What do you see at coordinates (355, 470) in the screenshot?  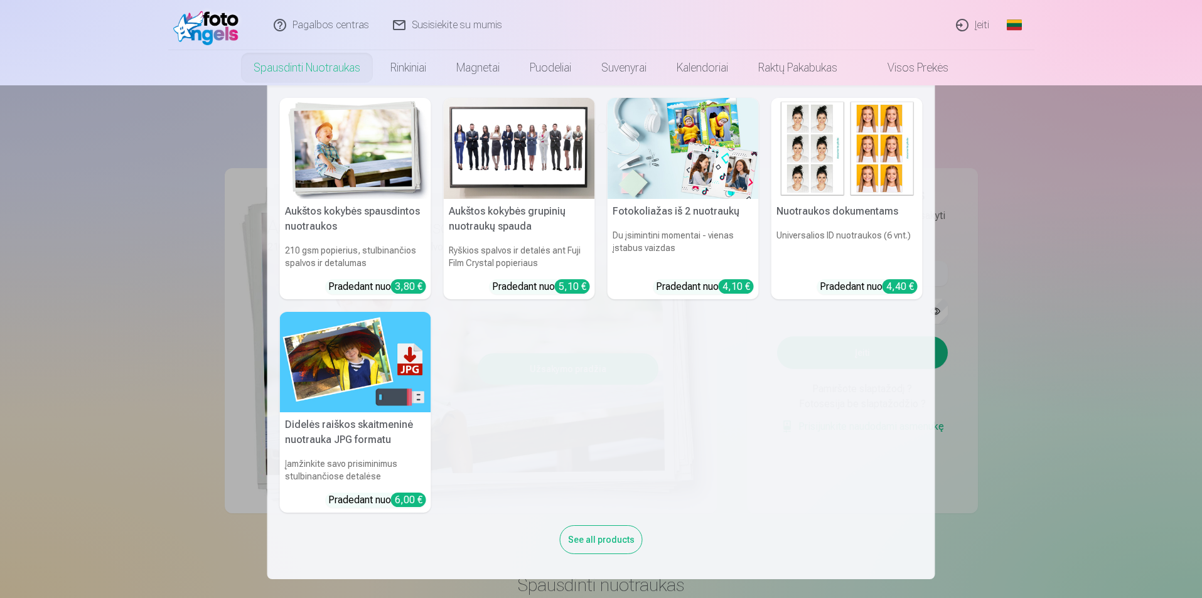 I see `h6: Įamžinkite savo prisiminimus stulbinančiose detalėse` at bounding box center [355, 470].